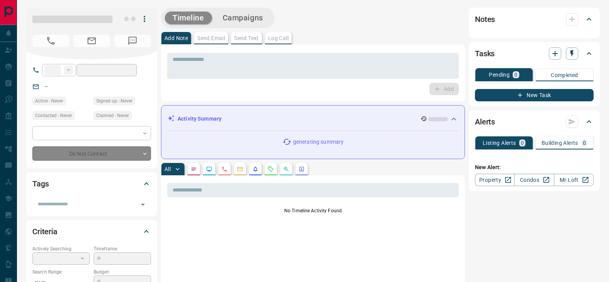 The width and height of the screenshot is (609, 282). I want to click on p: Activity Summary, so click(199, 119).